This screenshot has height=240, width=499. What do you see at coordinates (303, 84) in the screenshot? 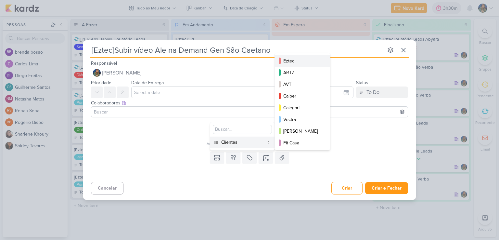
I see `button: AVT` at bounding box center [303, 84].